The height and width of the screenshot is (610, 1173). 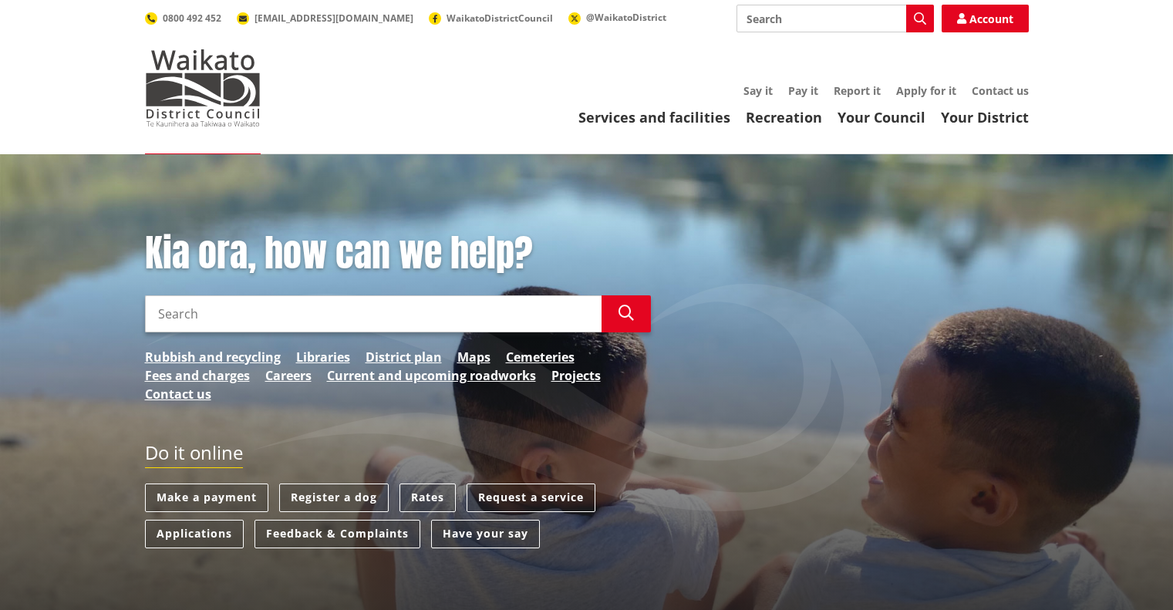 What do you see at coordinates (617, 17) in the screenshot?
I see `a: @WaikatoDistrict` at bounding box center [617, 17].